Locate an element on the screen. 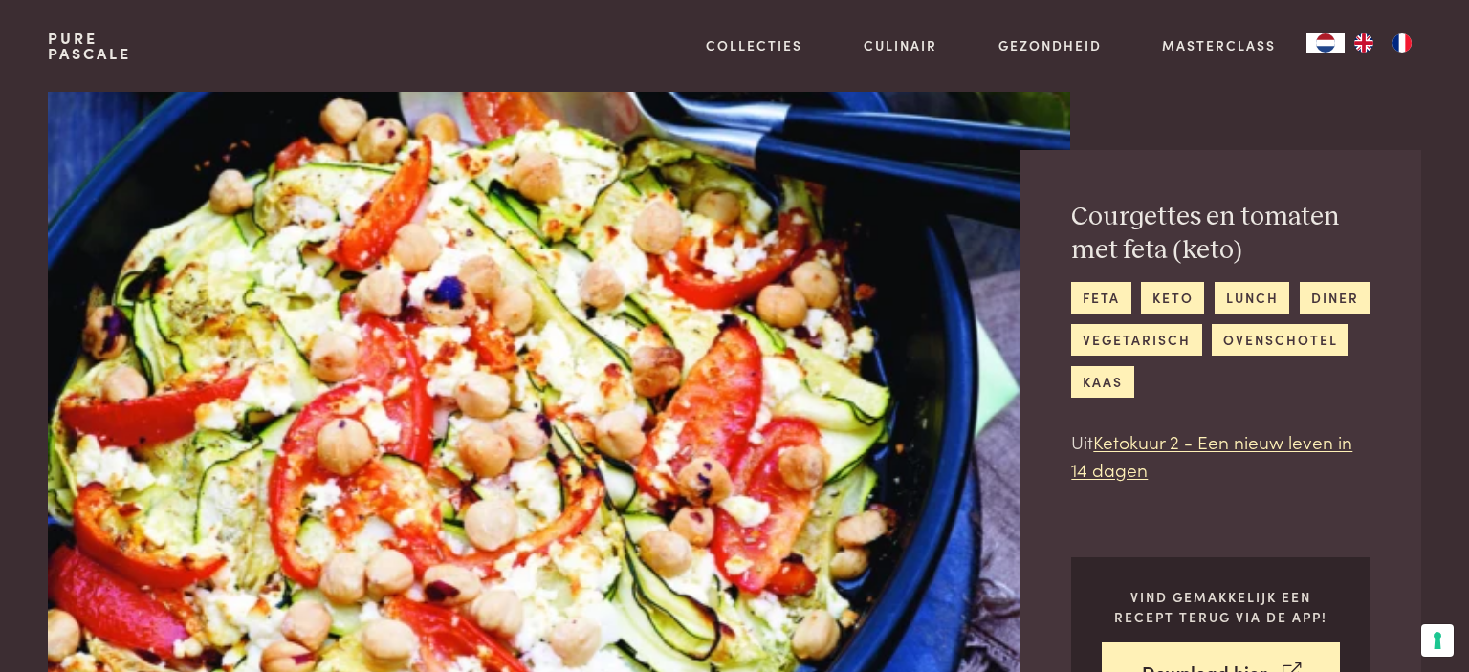 The height and width of the screenshot is (672, 1469). a: kaas is located at coordinates (1102, 382).